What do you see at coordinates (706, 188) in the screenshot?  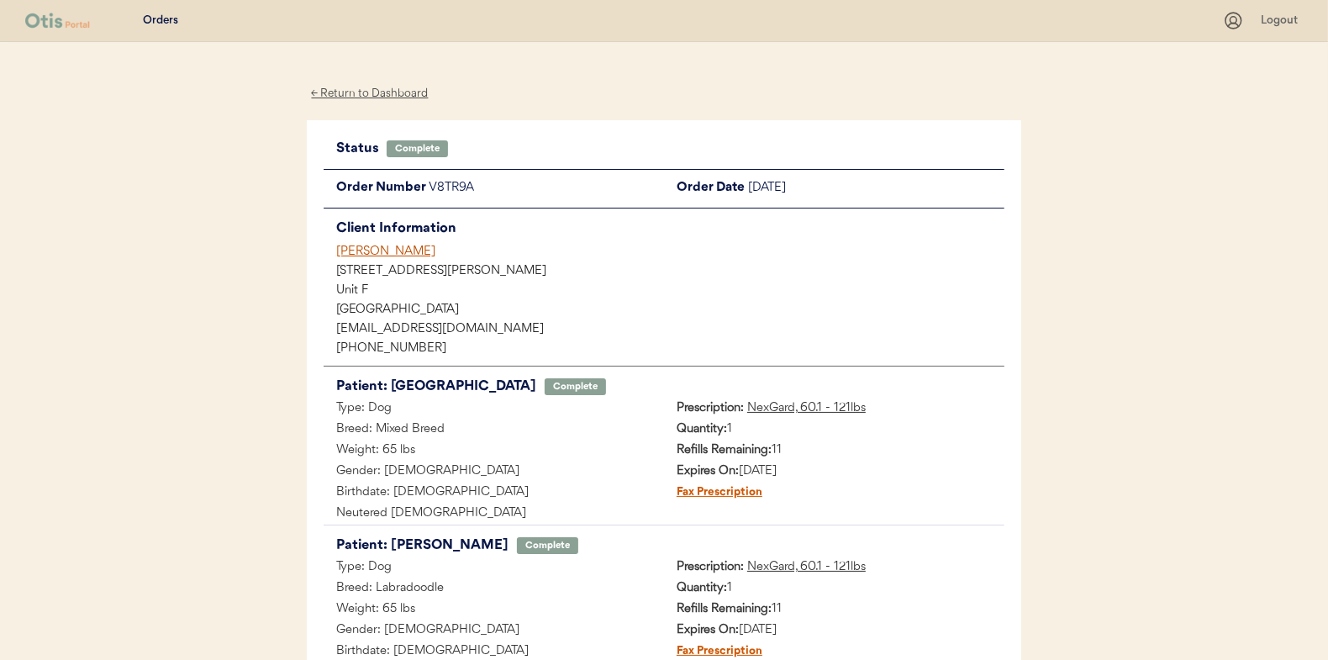 I see `div: Order Date` at bounding box center [706, 188].